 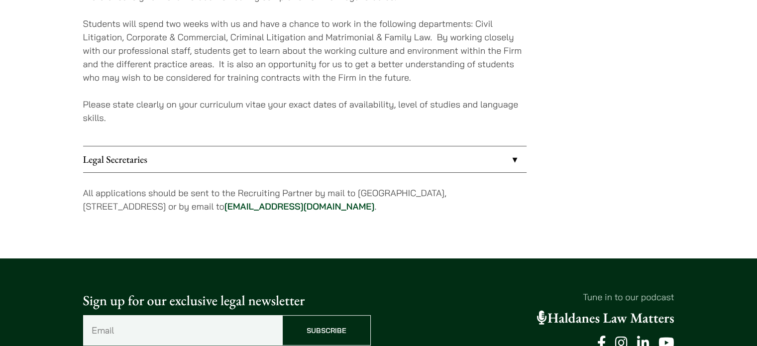 I want to click on a: Legal Secretaries, so click(x=304, y=159).